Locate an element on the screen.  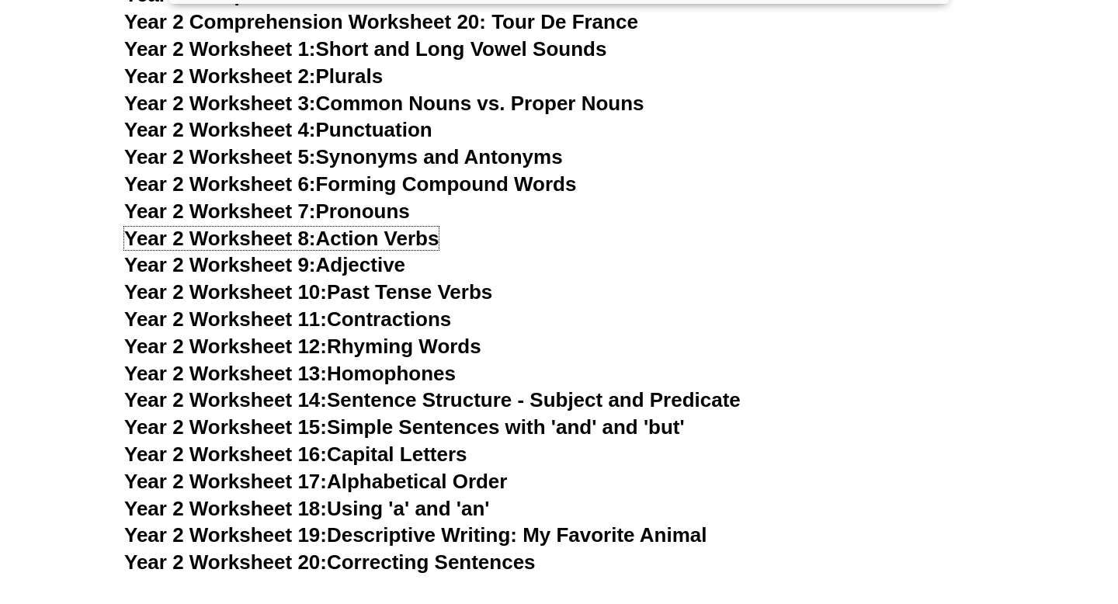
a: Year 2 Comprehension Worksheet 20: Tour De France is located at coordinates (381, 22).